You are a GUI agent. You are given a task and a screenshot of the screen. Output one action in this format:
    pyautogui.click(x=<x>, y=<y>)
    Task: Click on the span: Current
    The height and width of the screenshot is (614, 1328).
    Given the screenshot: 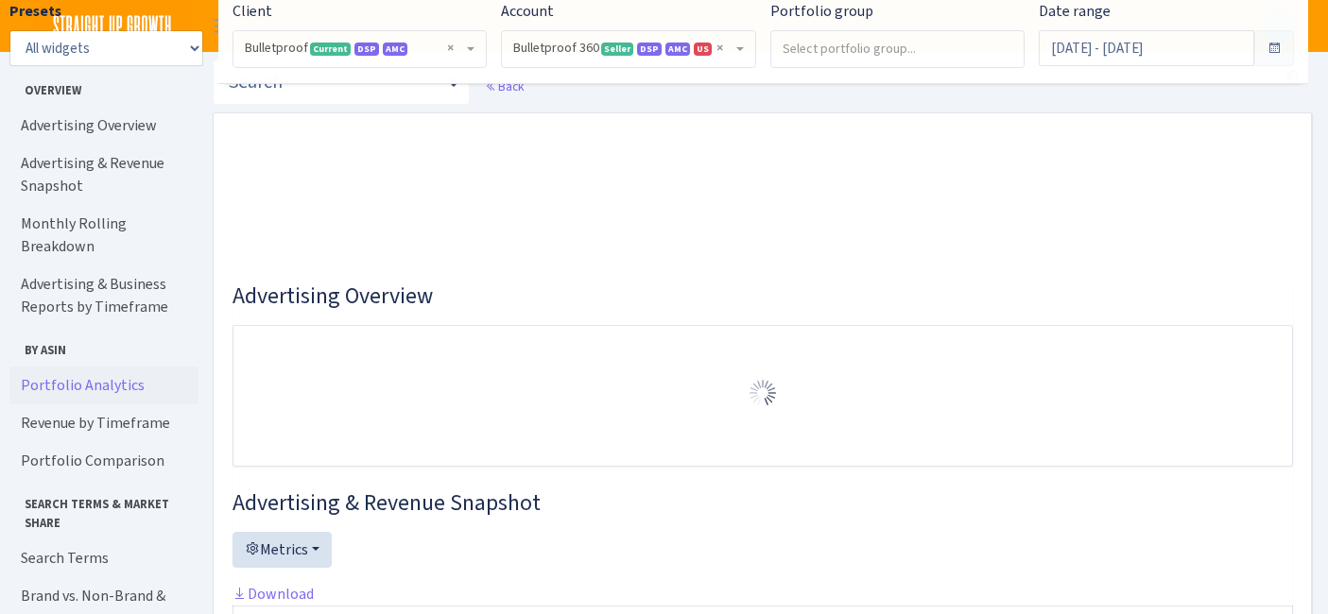 What is the action you would take?
    pyautogui.click(x=330, y=49)
    